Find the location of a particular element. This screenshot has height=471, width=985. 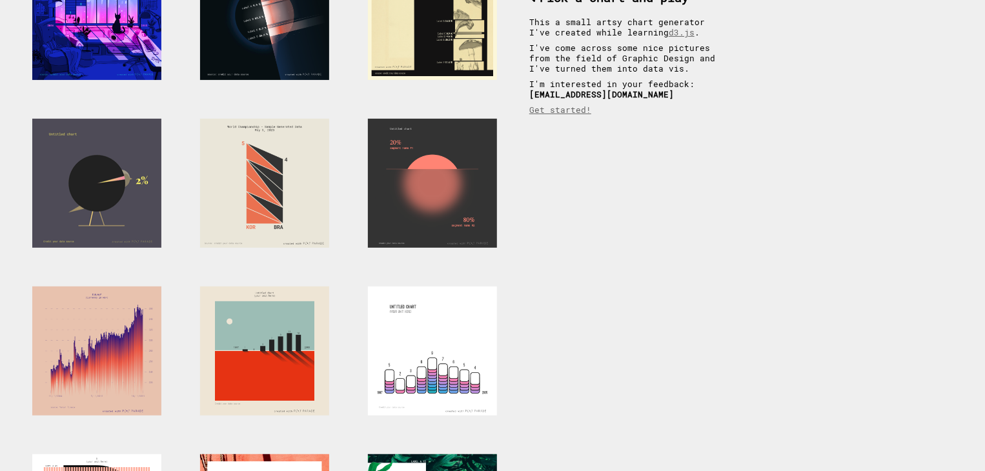

p: This a small artsy chart generator I've created while learning . is located at coordinates (629, 27).